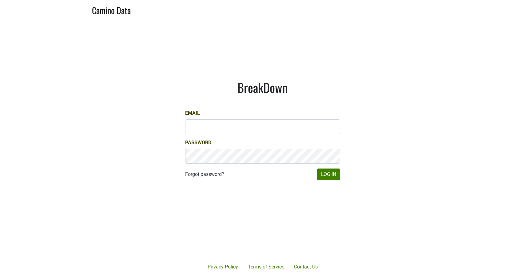  I want to click on a: Privacy Policy, so click(223, 267).